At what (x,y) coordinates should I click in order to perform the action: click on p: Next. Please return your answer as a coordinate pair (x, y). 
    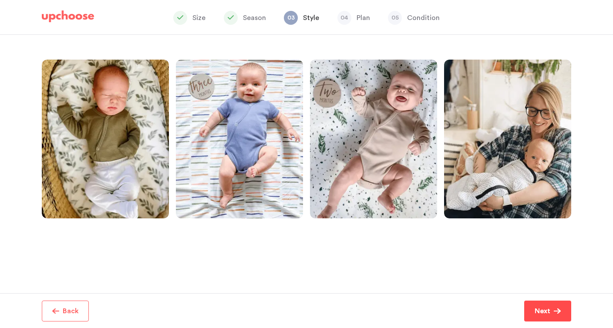
    Looking at the image, I should click on (543, 311).